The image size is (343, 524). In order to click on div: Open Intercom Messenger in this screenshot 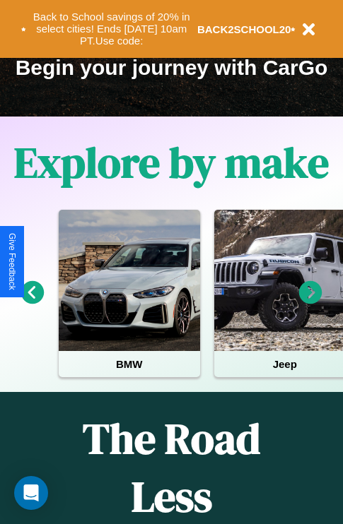, I will do `click(31, 493)`.